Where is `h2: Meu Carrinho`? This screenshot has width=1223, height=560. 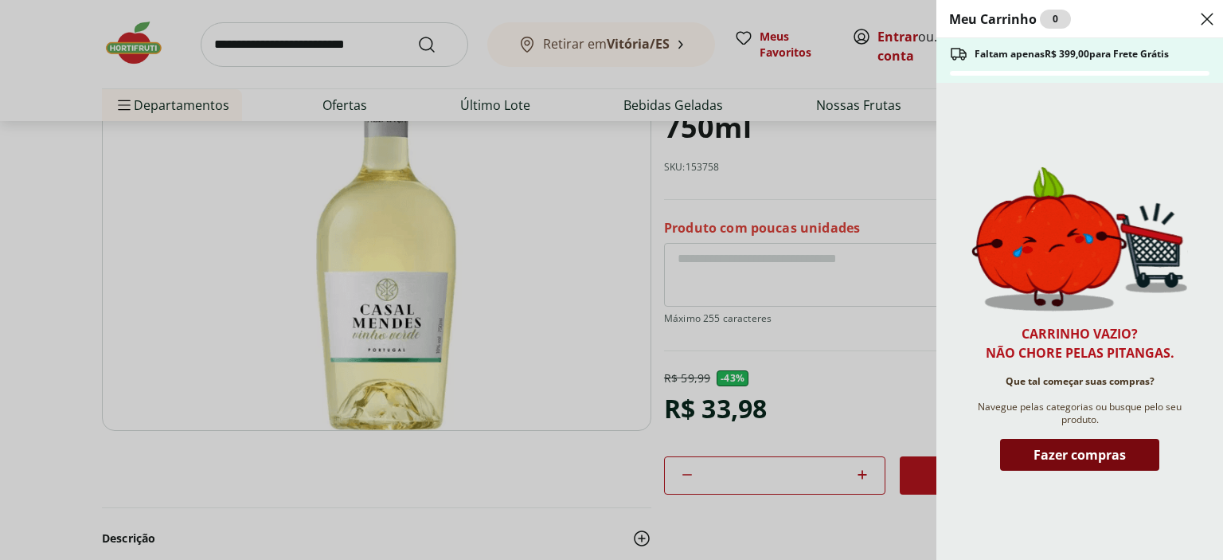
h2: Meu Carrinho is located at coordinates (1010, 19).